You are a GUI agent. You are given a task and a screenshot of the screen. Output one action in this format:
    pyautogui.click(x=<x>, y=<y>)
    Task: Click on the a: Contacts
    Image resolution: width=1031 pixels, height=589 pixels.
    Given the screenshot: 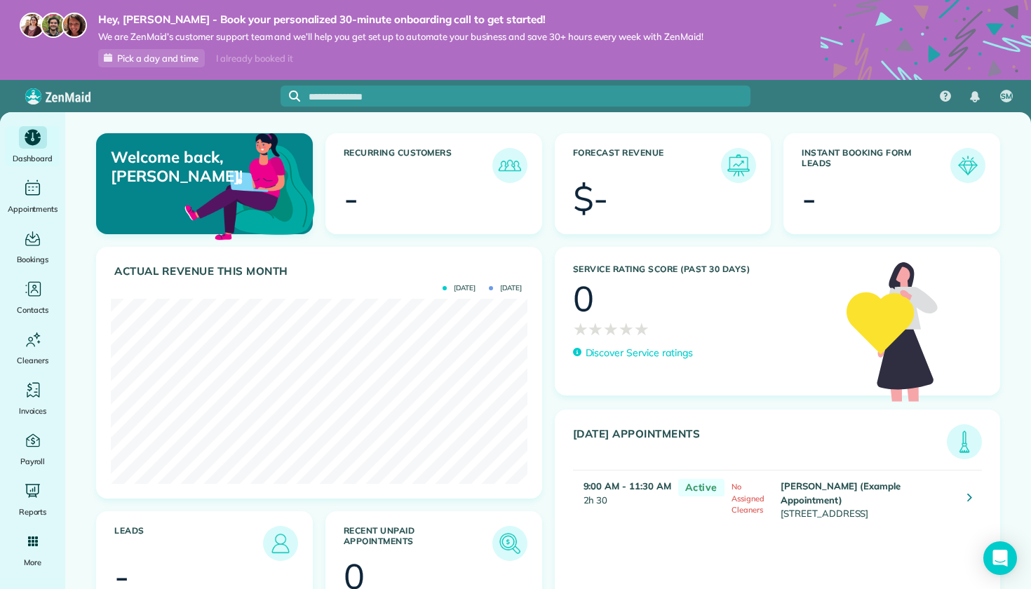 What is the action you would take?
    pyautogui.click(x=32, y=297)
    